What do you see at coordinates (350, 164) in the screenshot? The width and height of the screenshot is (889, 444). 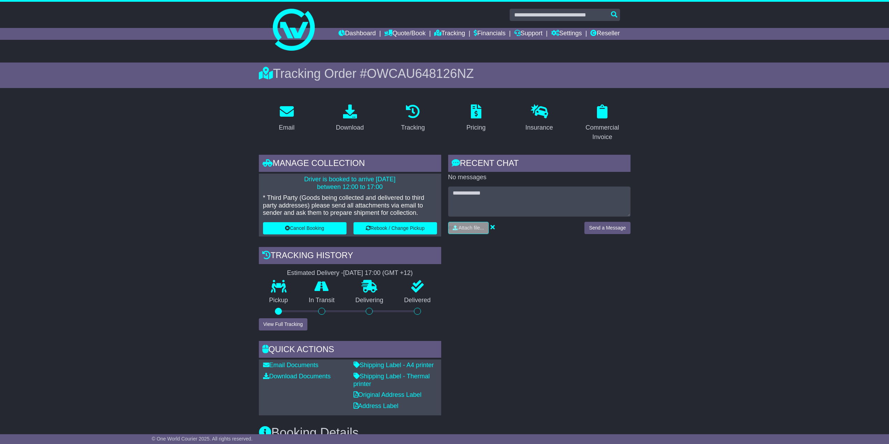 I see `div: Manage collection` at bounding box center [350, 164].